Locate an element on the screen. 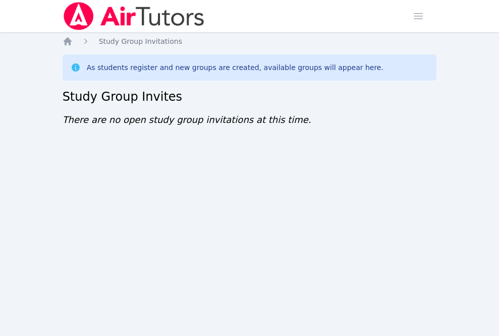 Image resolution: width=499 pixels, height=336 pixels. h2: Study Group Invites is located at coordinates (250, 97).